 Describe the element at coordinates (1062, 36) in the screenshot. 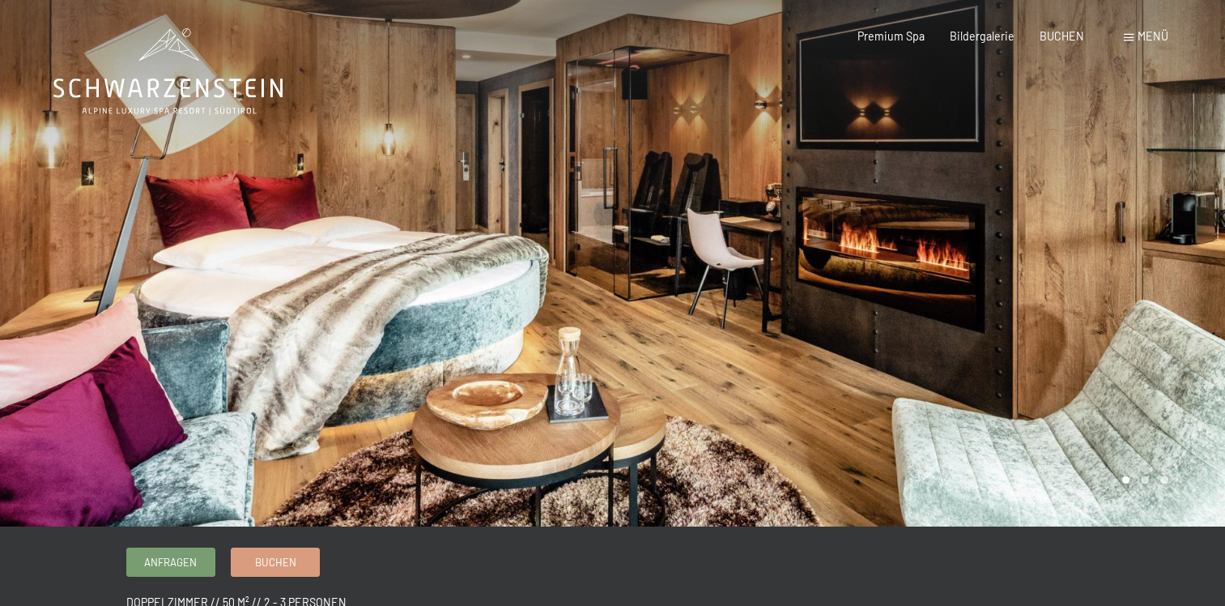

I see `span: BUCHEN` at that location.